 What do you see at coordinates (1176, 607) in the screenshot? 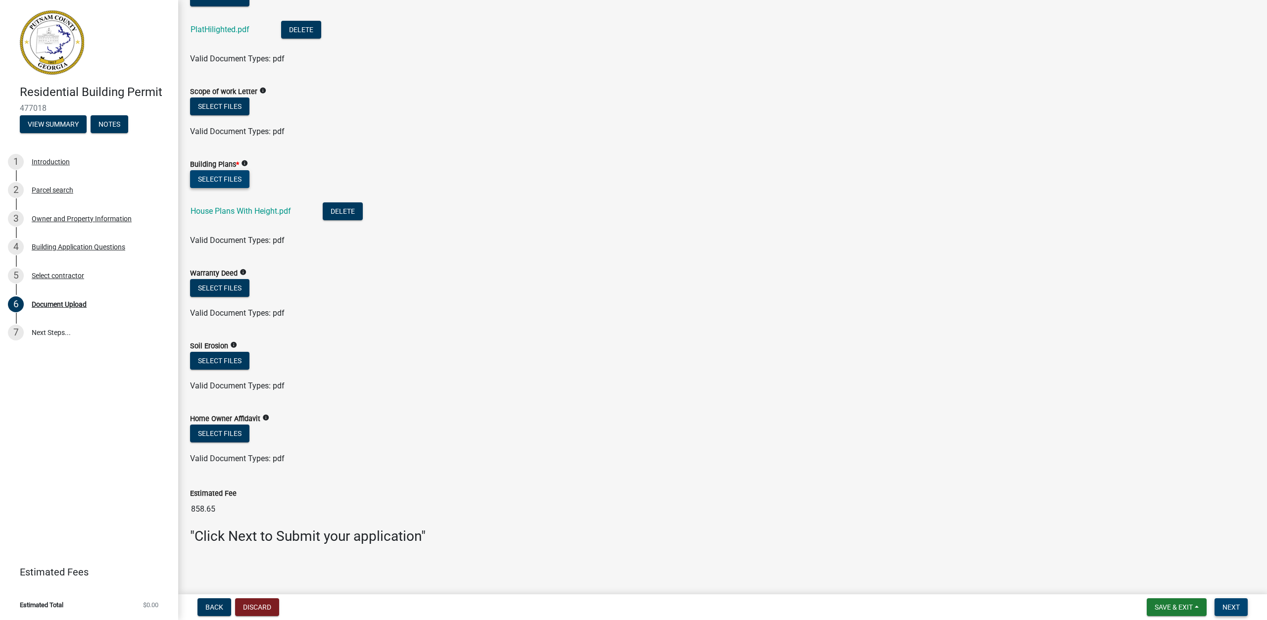
I see `button: Save & Exit` at bounding box center [1176, 607].